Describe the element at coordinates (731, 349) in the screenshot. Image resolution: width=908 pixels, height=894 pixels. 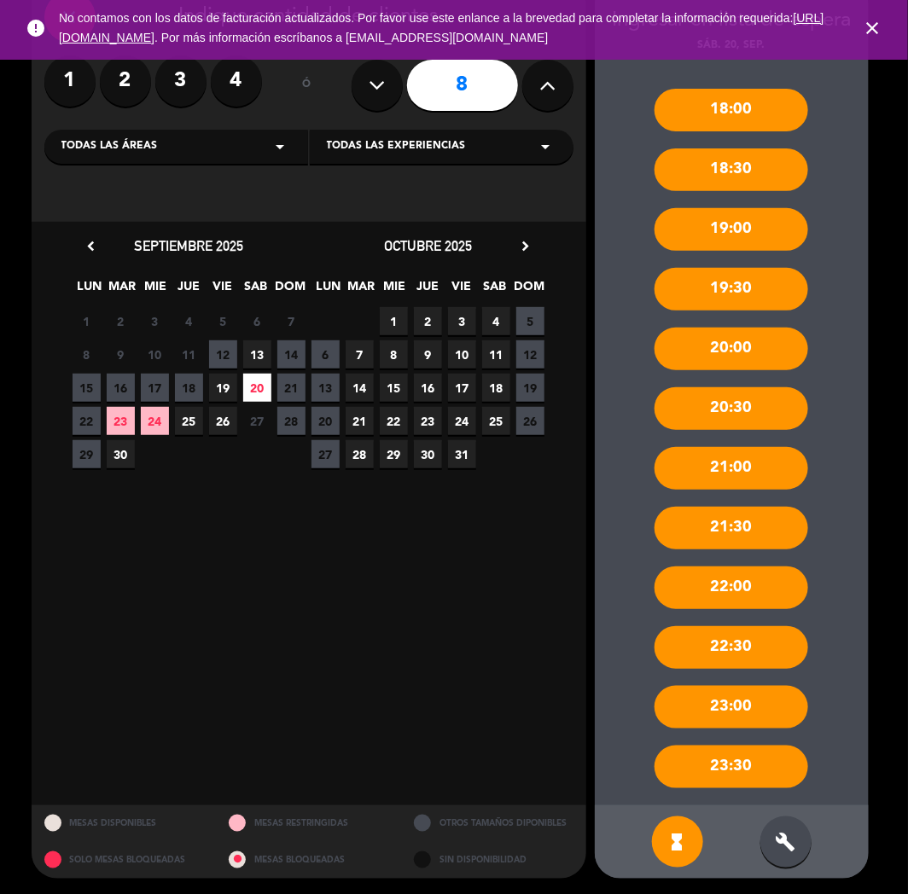
I see `div: 20:00` at that location.